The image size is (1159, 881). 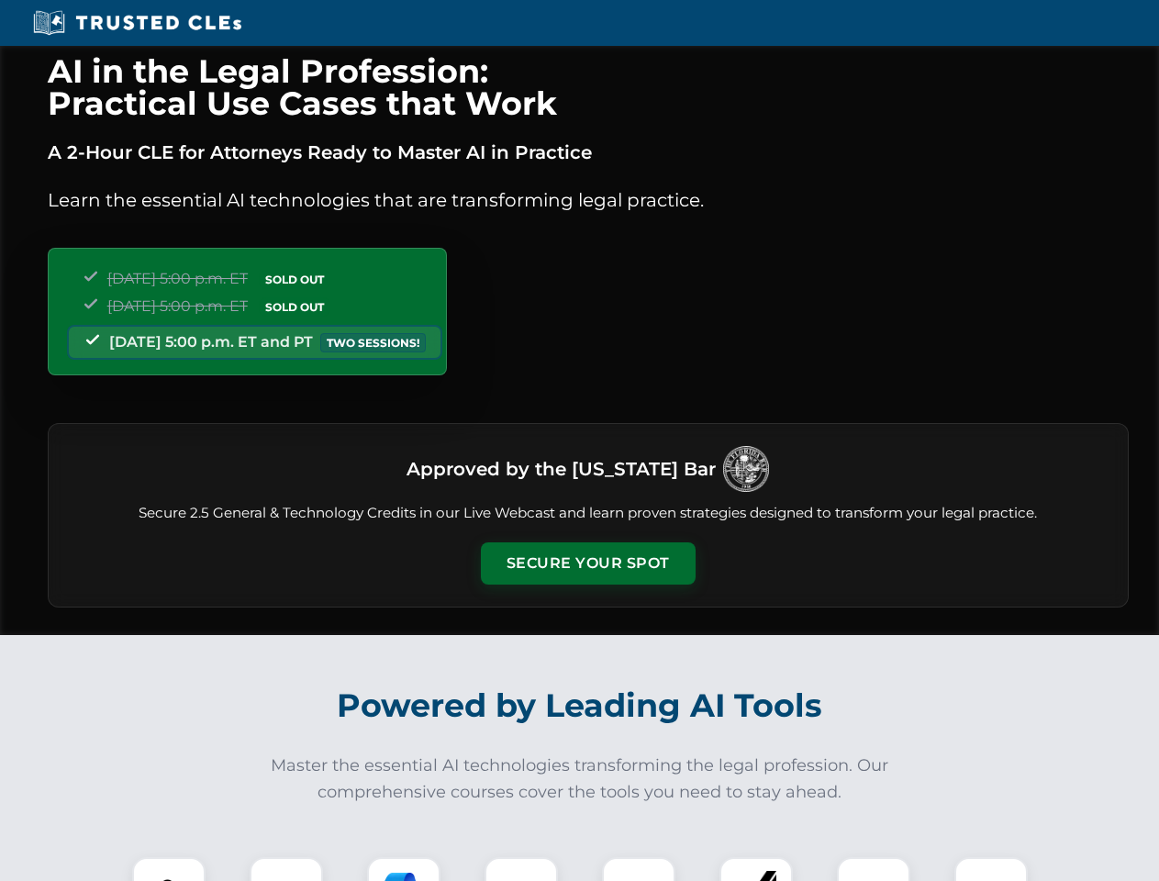 I want to click on img: Trusted CLEs, so click(x=137, y=23).